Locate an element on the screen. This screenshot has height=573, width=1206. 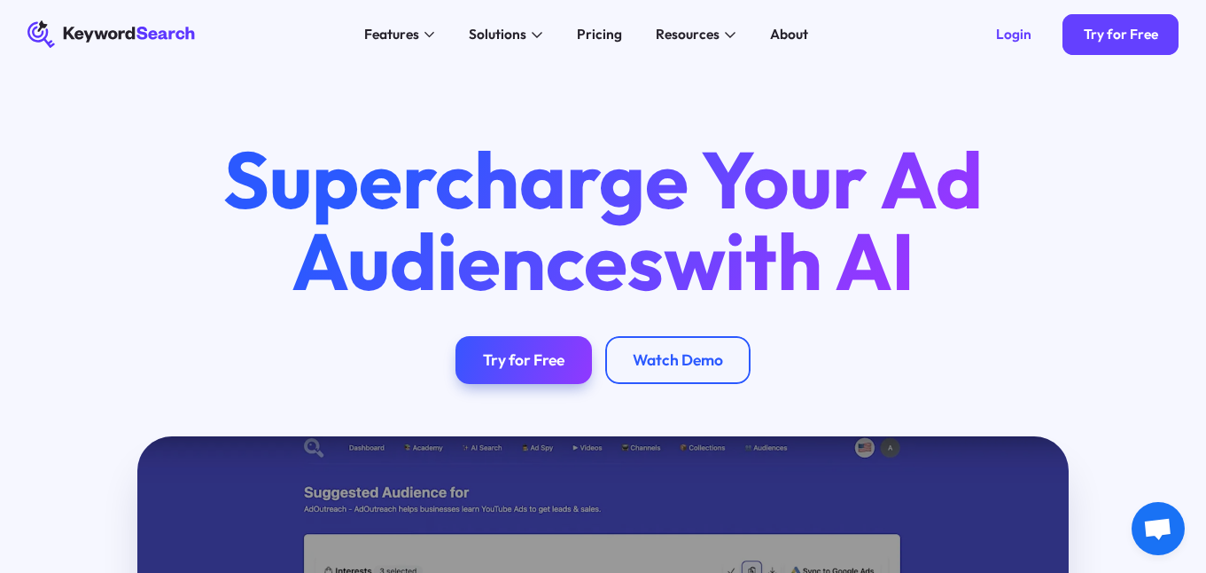
h1: Supercharge Your Ad Audiences is located at coordinates (604, 220).